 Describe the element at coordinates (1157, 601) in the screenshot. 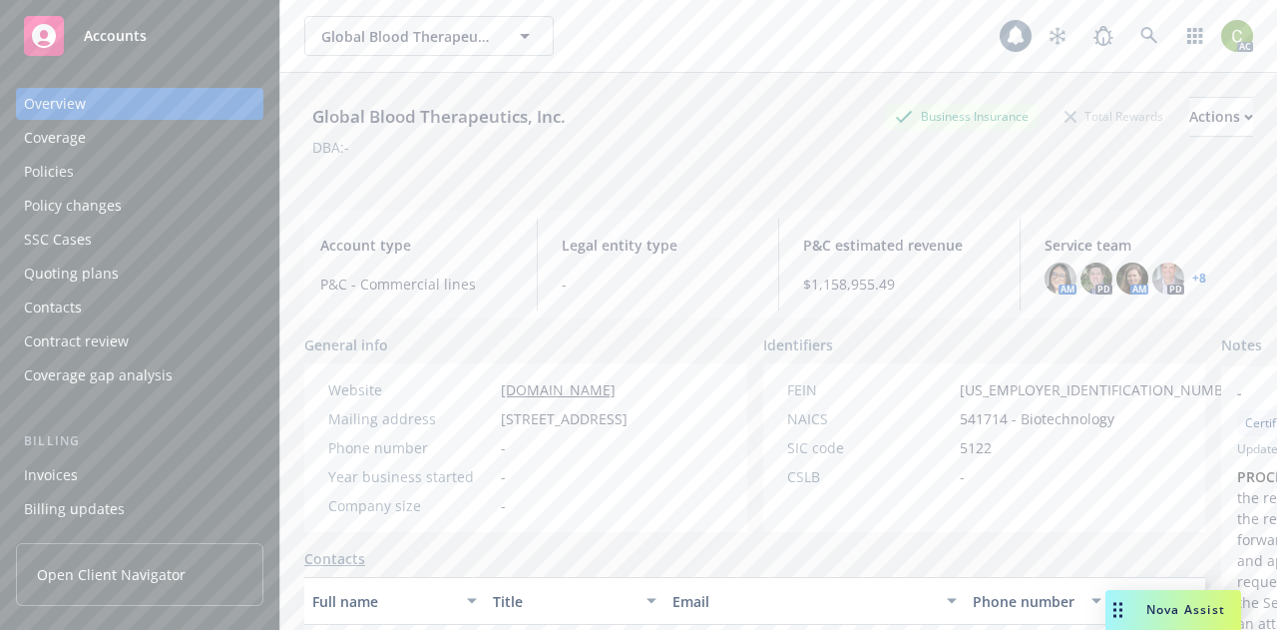

I see `button: Key contact` at that location.